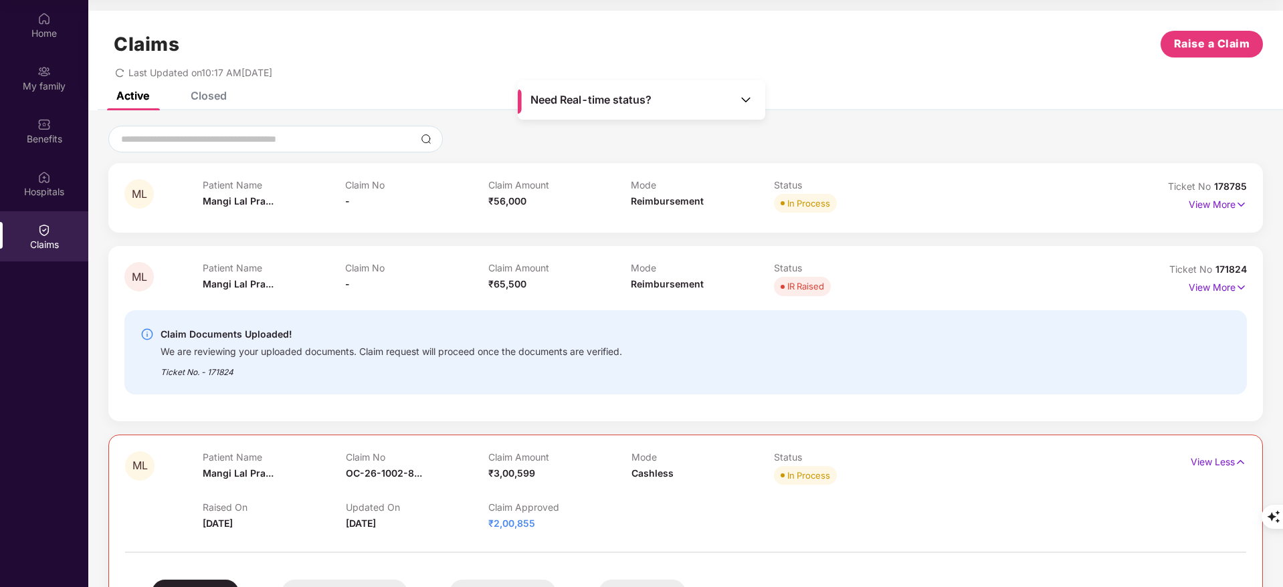 The image size is (1283, 587). What do you see at coordinates (274, 507) in the screenshot?
I see `p: Raised On` at bounding box center [274, 507].